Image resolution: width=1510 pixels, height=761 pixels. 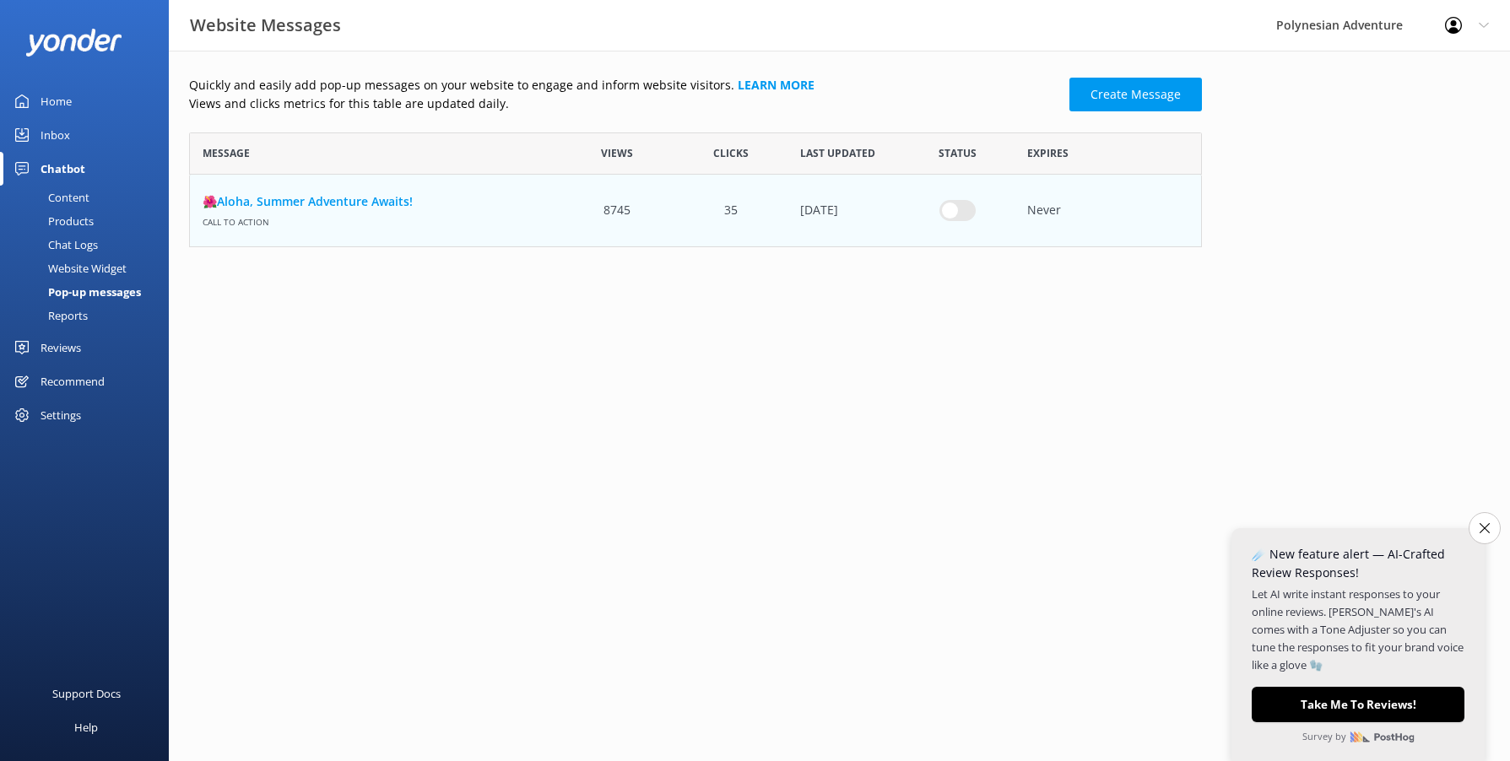 I want to click on h3: Website Messages, so click(x=265, y=25).